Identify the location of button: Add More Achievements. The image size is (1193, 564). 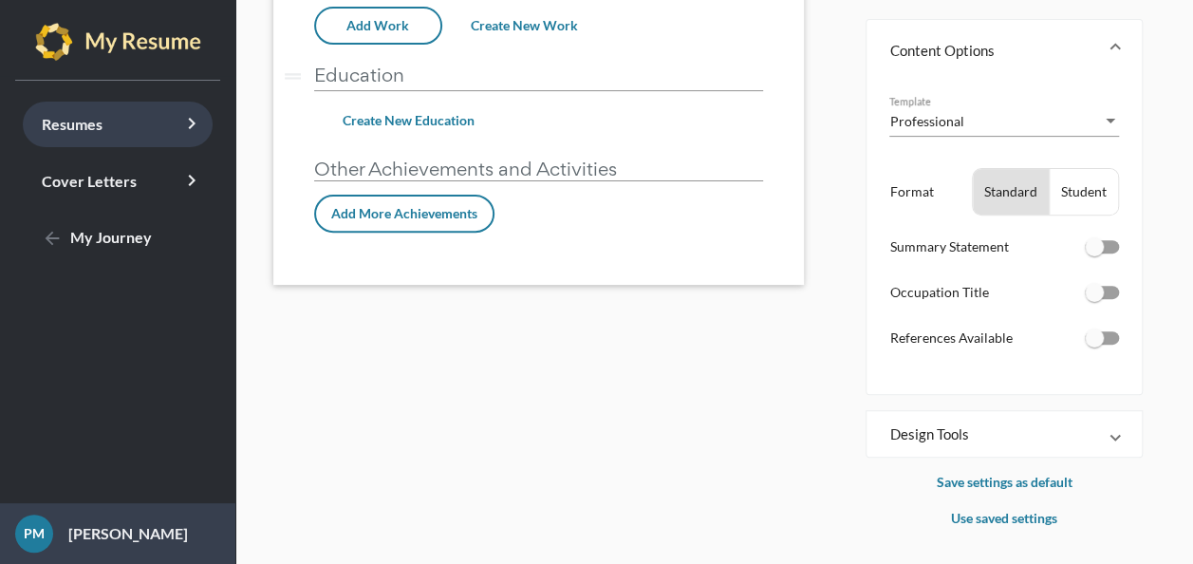
(404, 214).